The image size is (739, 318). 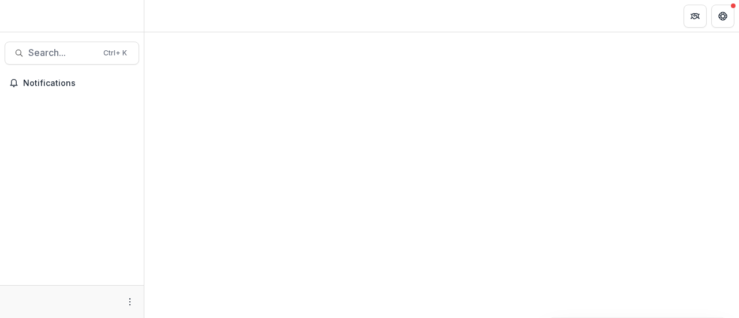 What do you see at coordinates (695, 16) in the screenshot?
I see `button: Partners` at bounding box center [695, 16].